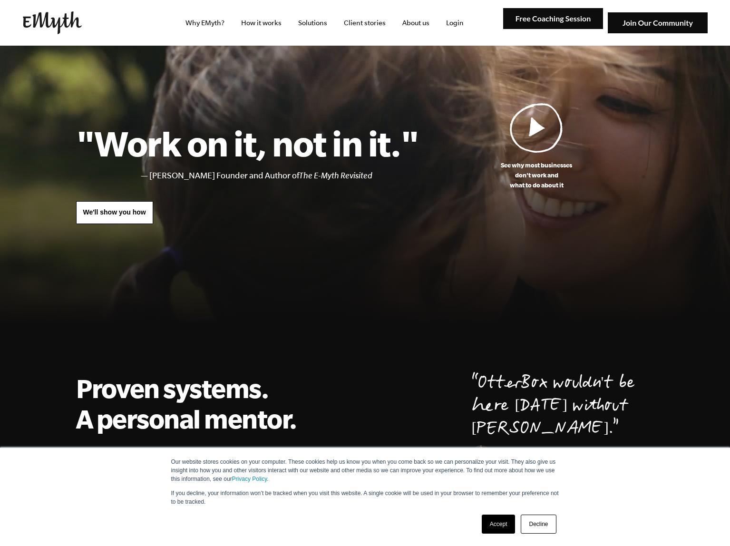  Describe the element at coordinates (481, 455) in the screenshot. I see `img: Curt Richardson, OtterBox` at that location.